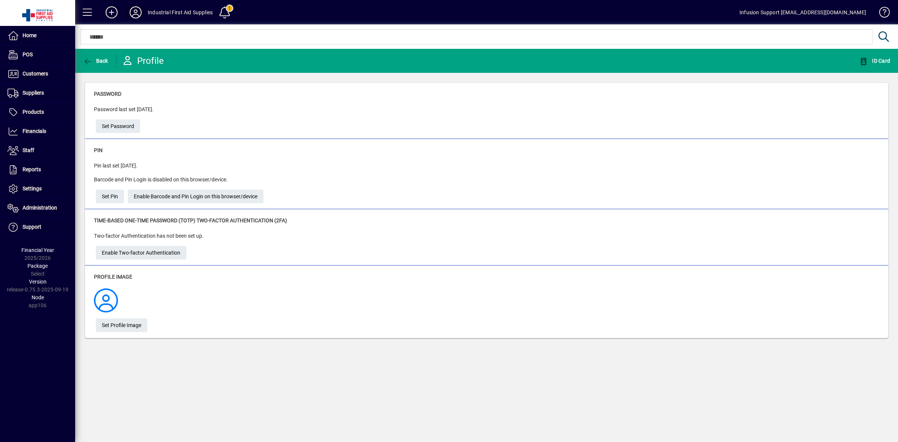 This screenshot has width=898, height=442. Describe the element at coordinates (32, 227) in the screenshot. I see `span: Support` at that location.